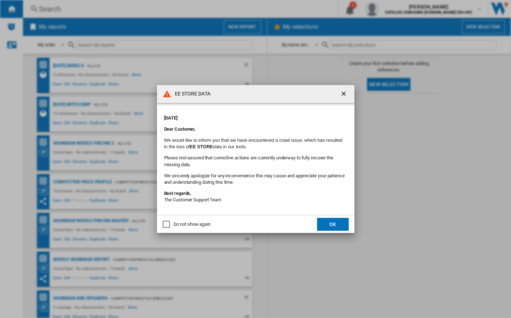 The width and height of the screenshot is (511, 318). Describe the element at coordinates (230, 147) in the screenshot. I see `font: data in our tools.` at that location.